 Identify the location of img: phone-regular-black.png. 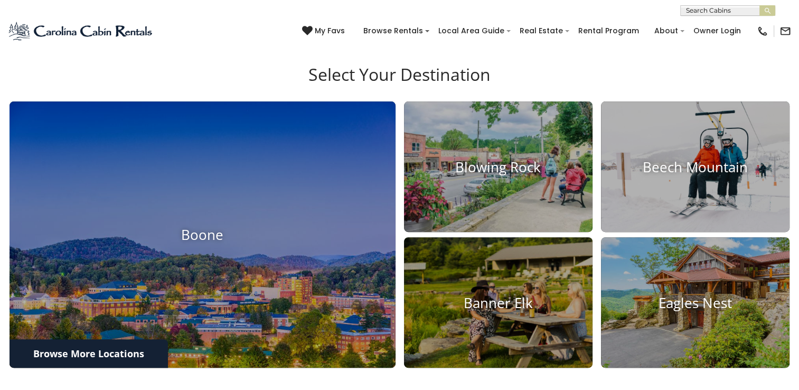
(762, 31).